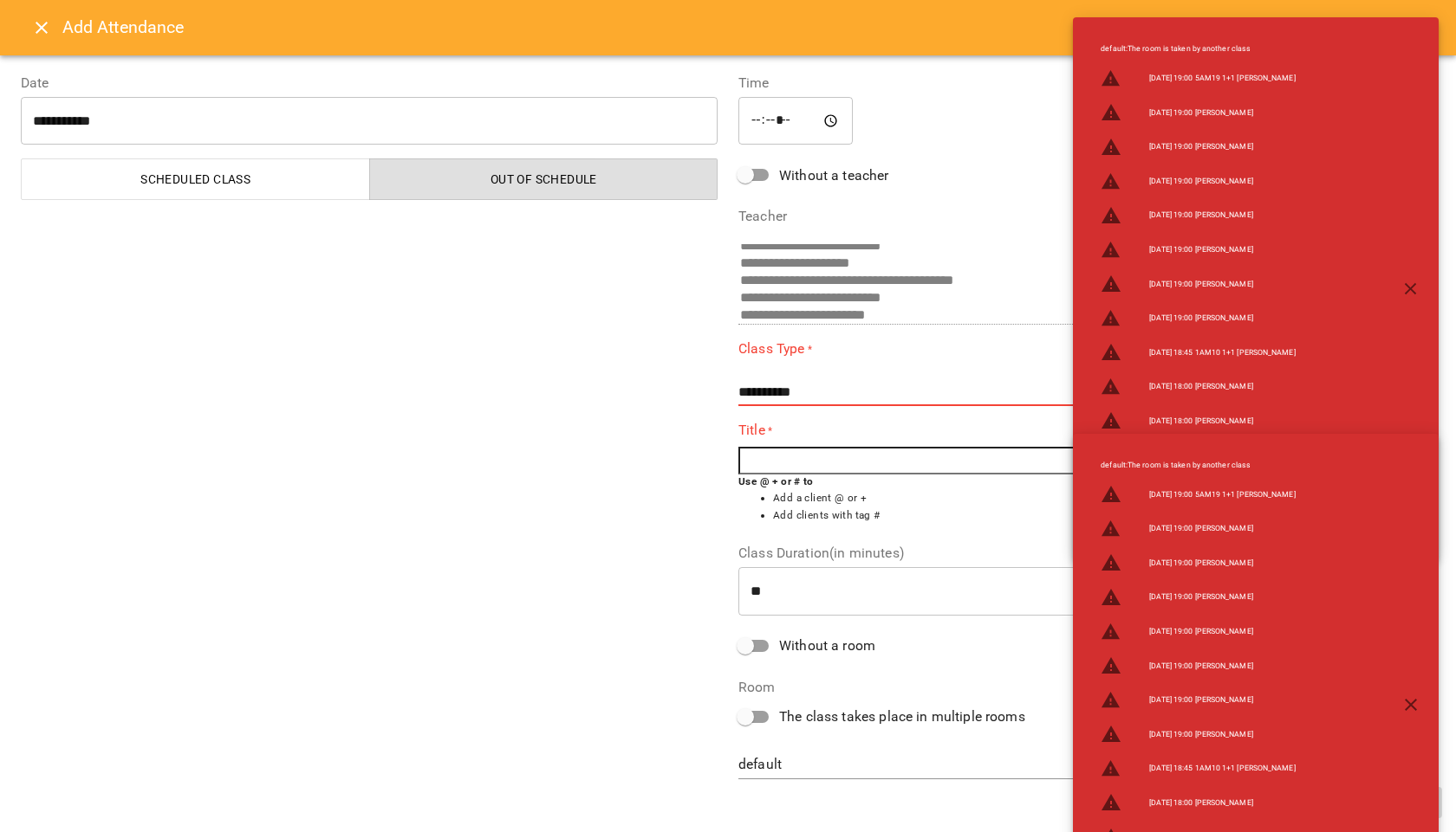 Image resolution: width=1456 pixels, height=832 pixels. What do you see at coordinates (1086, 83) in the screenshot?
I see `label: Time` at bounding box center [1086, 83].